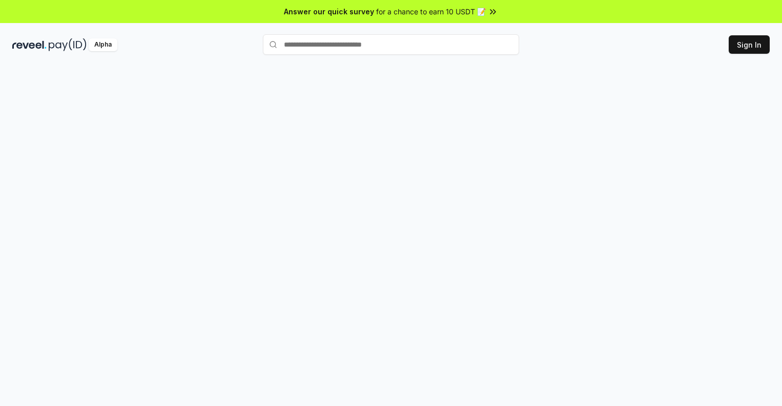  I want to click on span: for a chance to earn 10 USDT 📝, so click(431, 11).